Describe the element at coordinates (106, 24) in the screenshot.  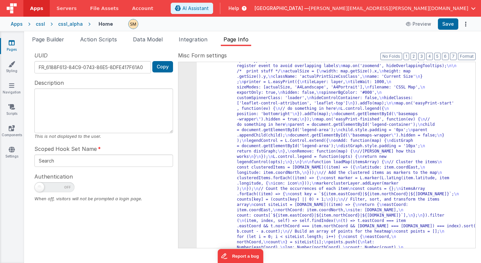
I see `h4: Home` at that location.